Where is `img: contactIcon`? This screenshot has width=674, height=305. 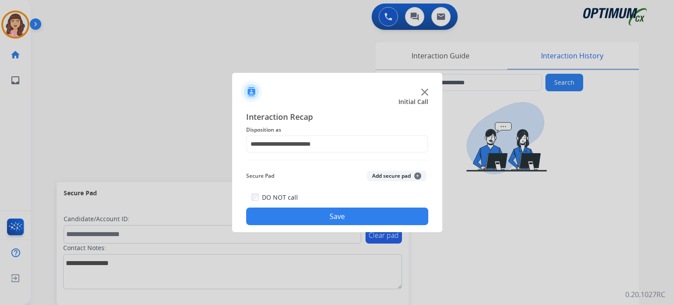
img: contactIcon is located at coordinates (251, 92).